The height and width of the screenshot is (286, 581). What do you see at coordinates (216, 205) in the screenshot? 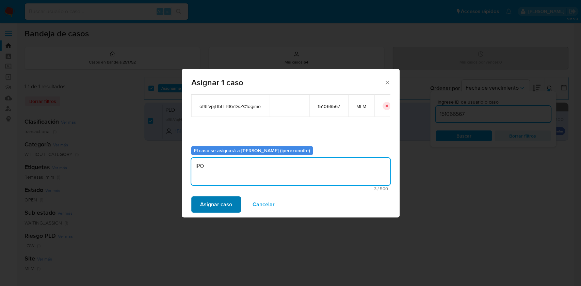
I see `span: Asignar caso` at bounding box center [216, 205].